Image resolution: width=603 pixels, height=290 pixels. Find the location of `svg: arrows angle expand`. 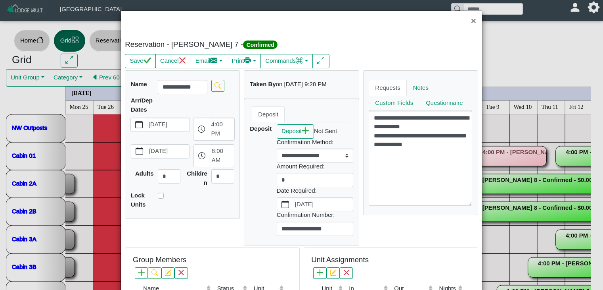

svg: arrows angle expand is located at coordinates (321, 60).